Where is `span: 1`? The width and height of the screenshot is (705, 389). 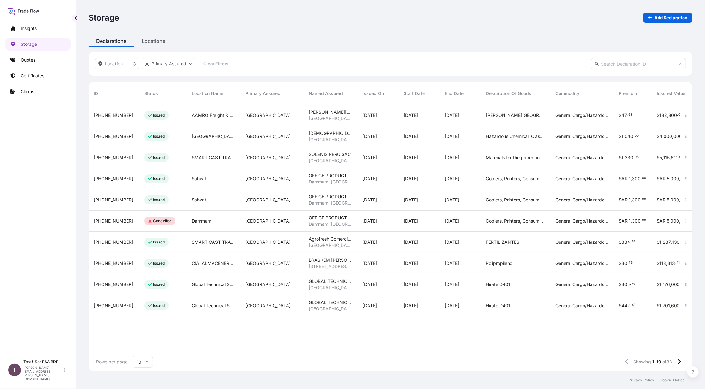
span: 1 is located at coordinates (629, 200).